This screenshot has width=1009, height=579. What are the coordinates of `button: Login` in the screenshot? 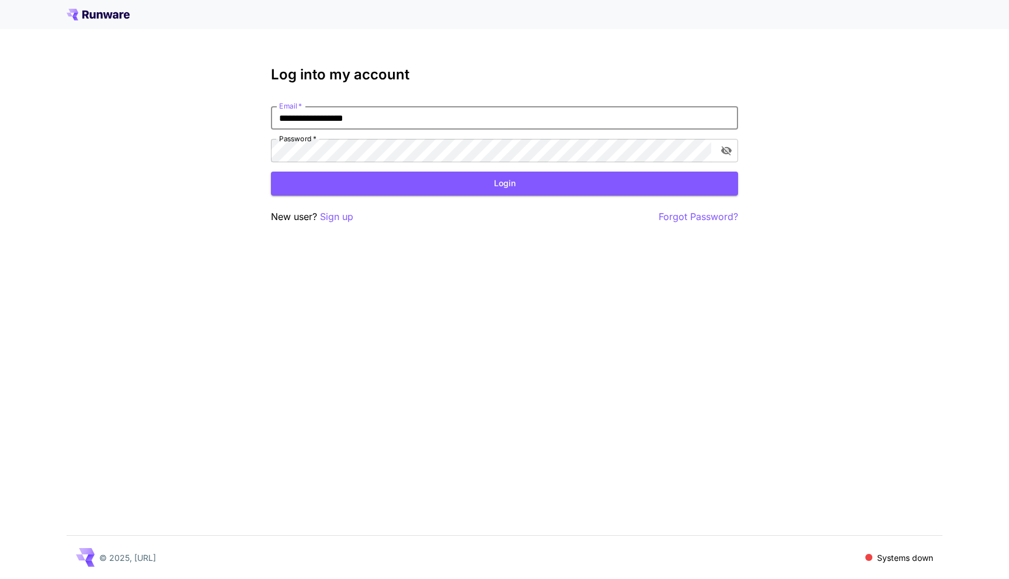 It's located at (505, 183).